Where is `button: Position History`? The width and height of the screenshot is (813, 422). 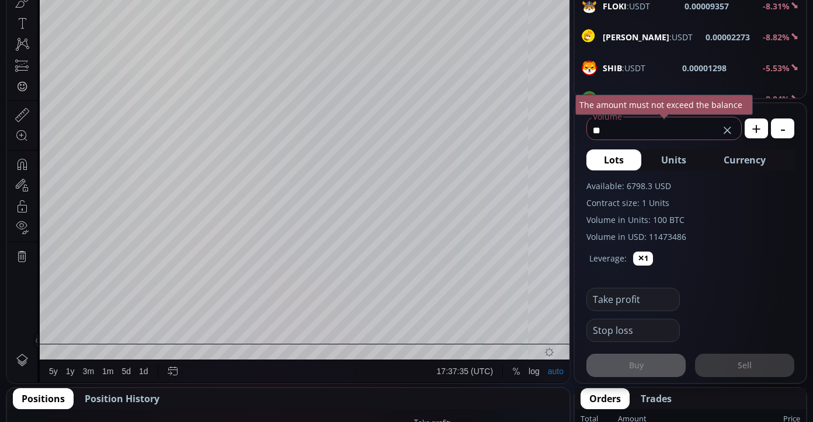
button: Position History is located at coordinates (122, 399).